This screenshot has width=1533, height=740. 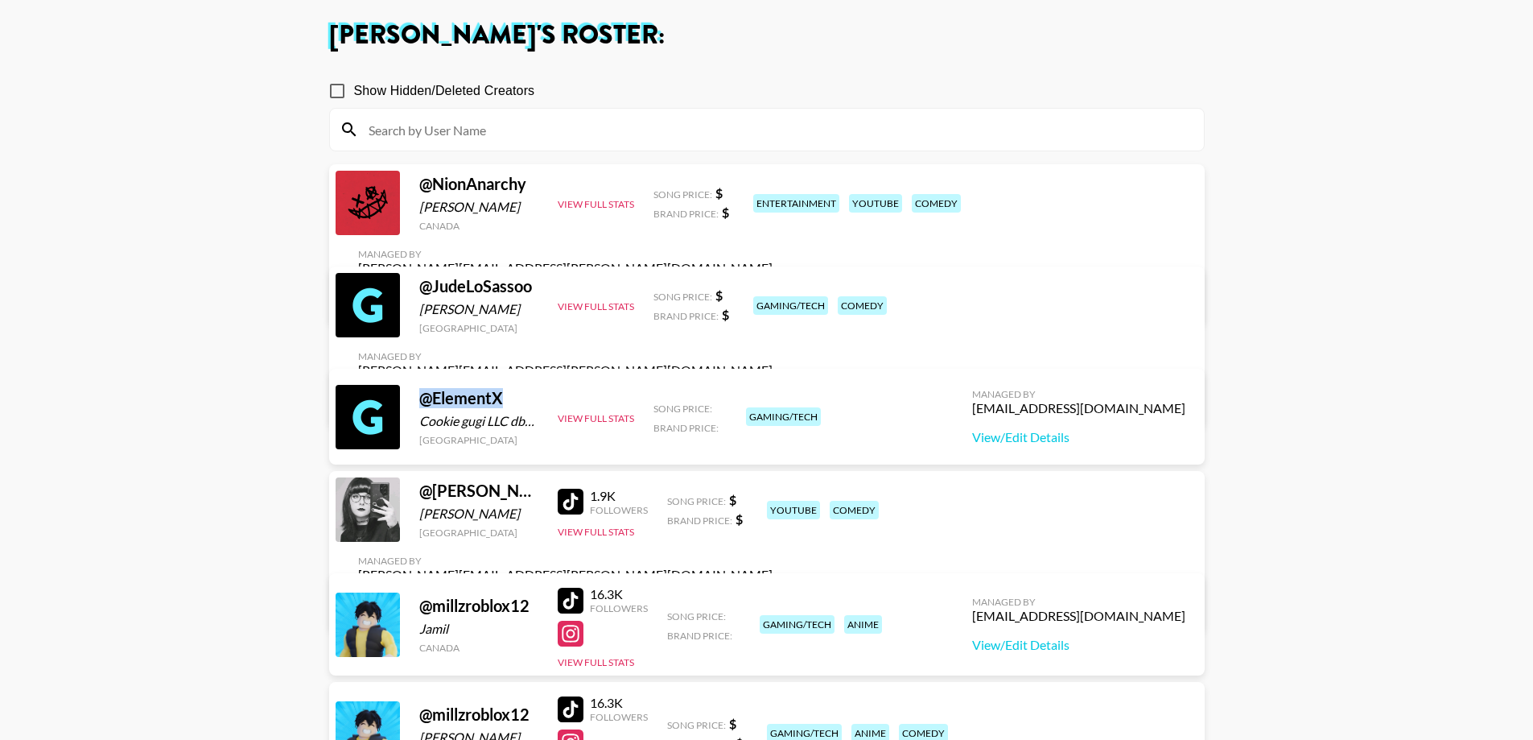 I want to click on div: @ JudeLoSassoo, so click(x=479, y=286).